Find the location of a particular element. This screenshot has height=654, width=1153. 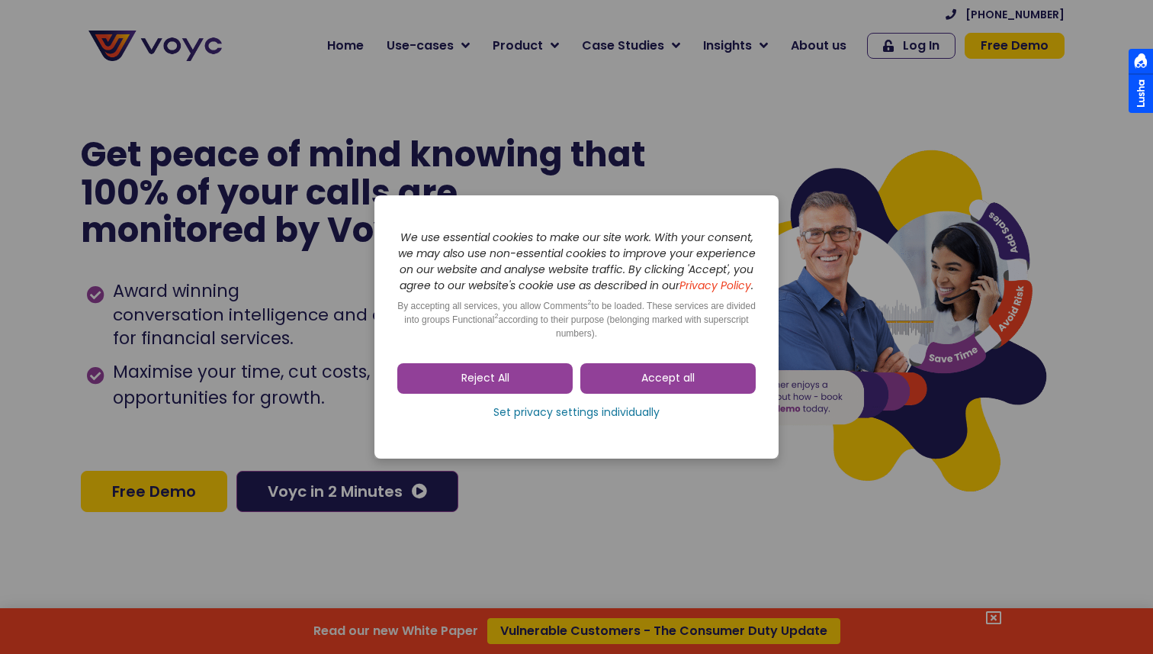

span: Accept all is located at coordinates (668, 378).